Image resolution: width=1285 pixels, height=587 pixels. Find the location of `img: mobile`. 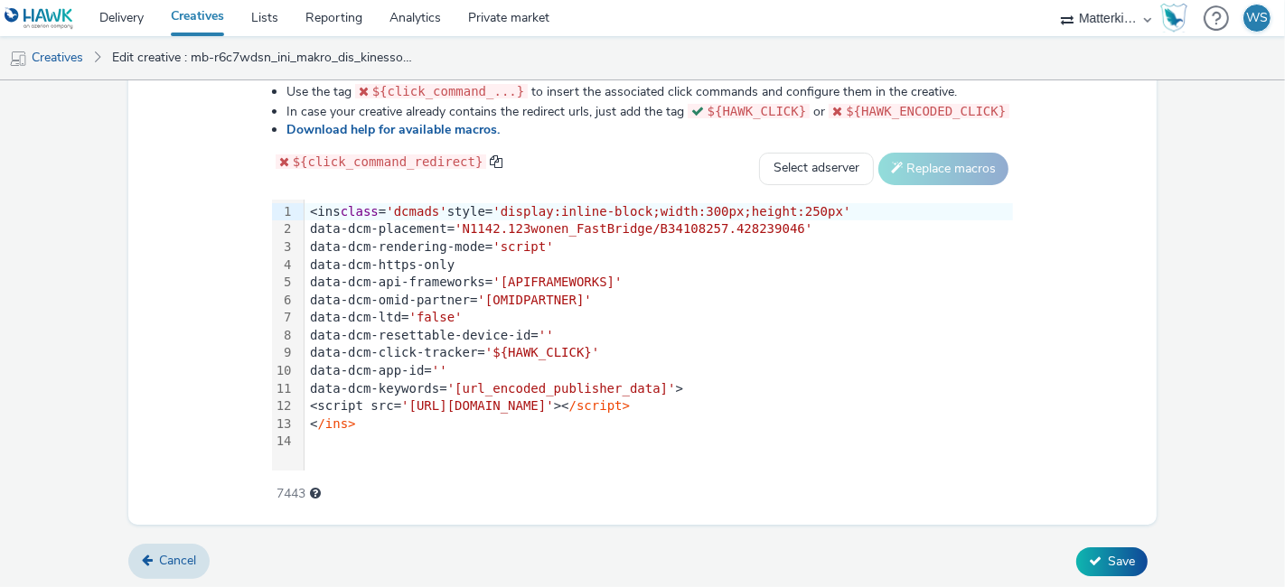

img: mobile is located at coordinates (18, 59).